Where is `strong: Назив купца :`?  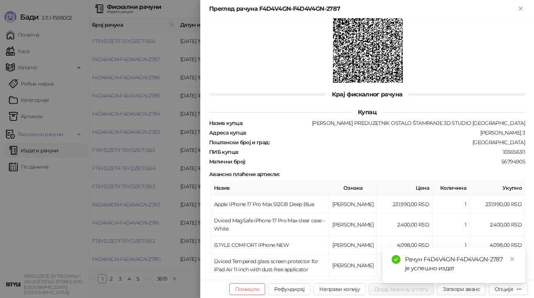 strong: Назив купца : is located at coordinates (226, 123).